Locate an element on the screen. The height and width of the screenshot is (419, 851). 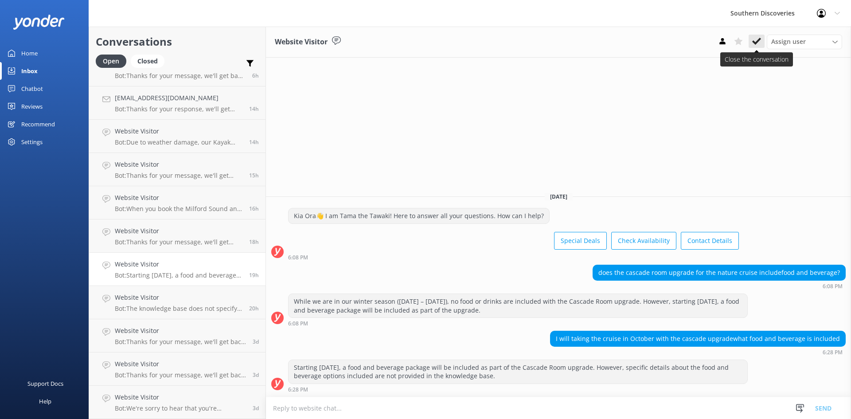
img: yonder-white-logo.png is located at coordinates (39, 22).